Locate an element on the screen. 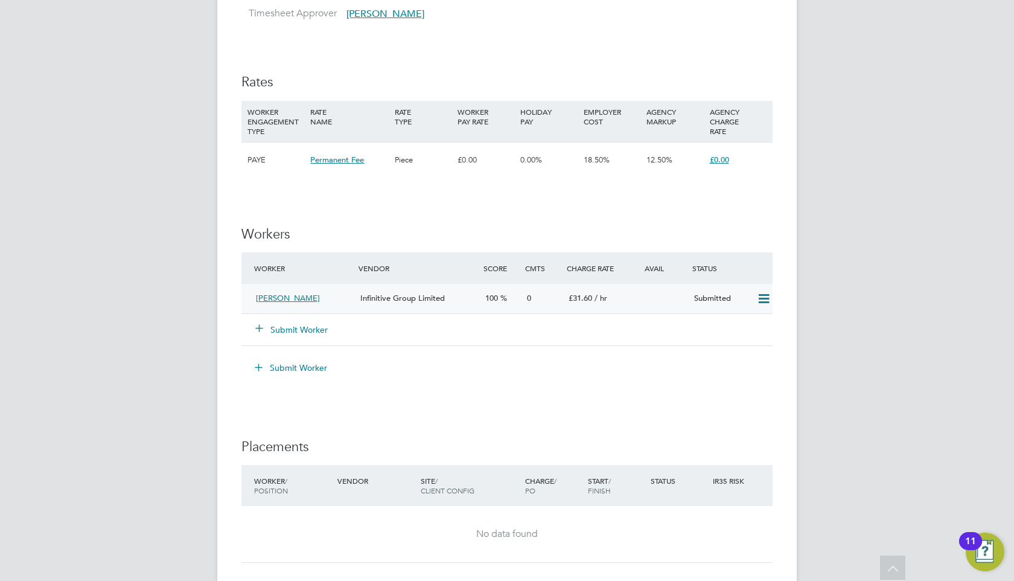  span: Permanent Fee is located at coordinates (337, 159).